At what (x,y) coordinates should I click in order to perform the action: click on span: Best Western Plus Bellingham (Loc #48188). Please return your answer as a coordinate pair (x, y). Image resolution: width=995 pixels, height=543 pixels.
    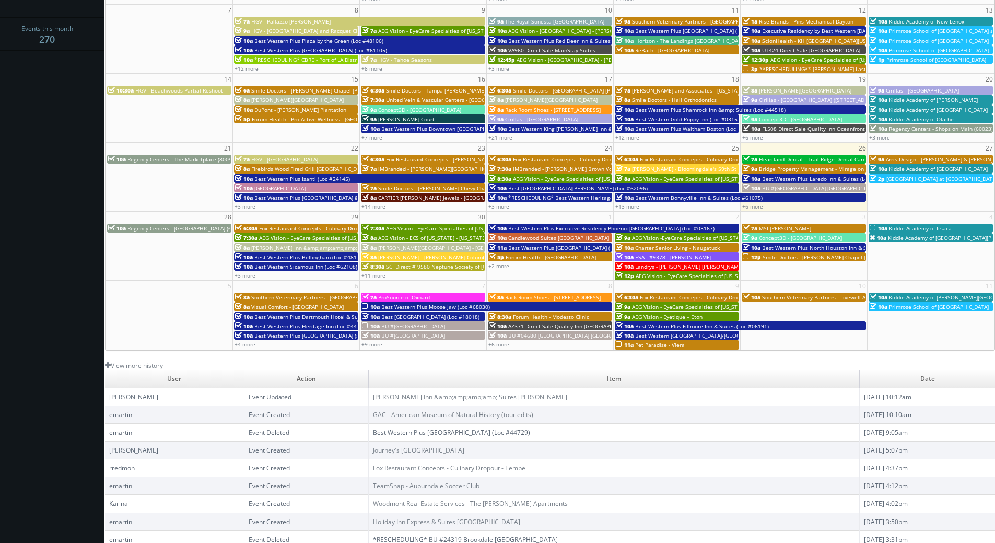
    Looking at the image, I should click on (309, 257).